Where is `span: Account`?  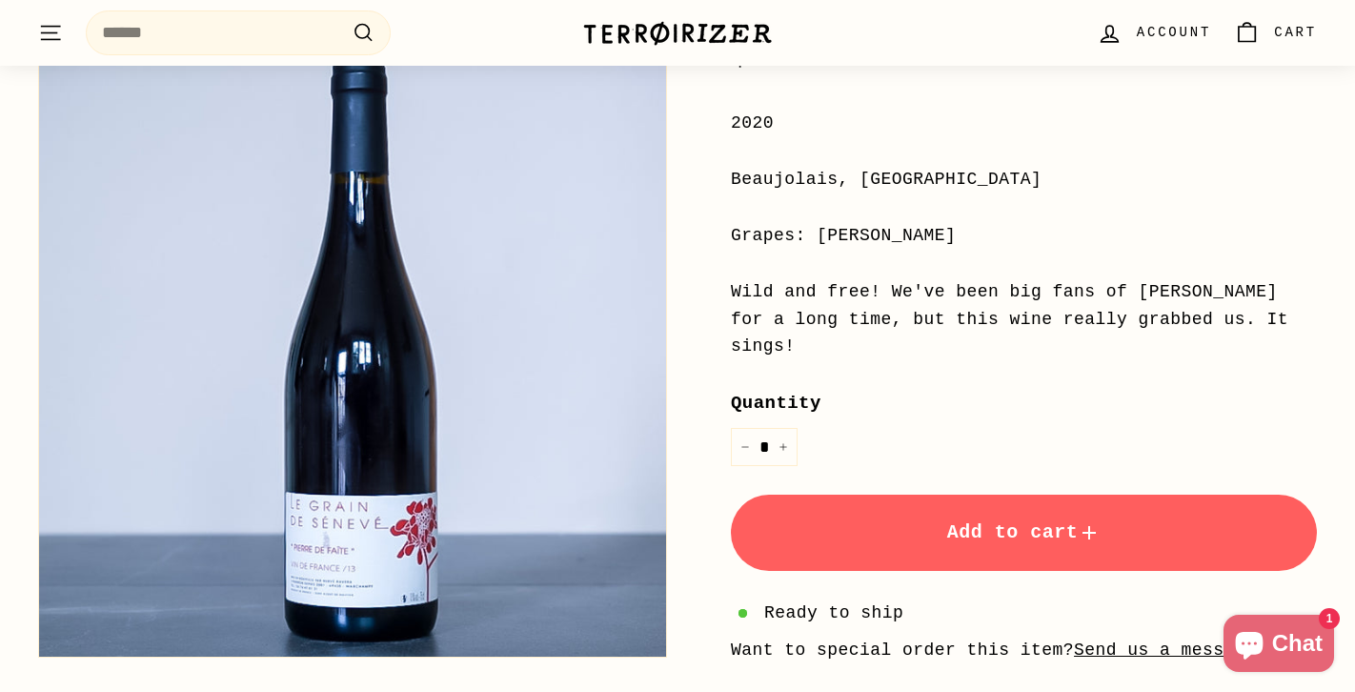 span: Account is located at coordinates (1174, 32).